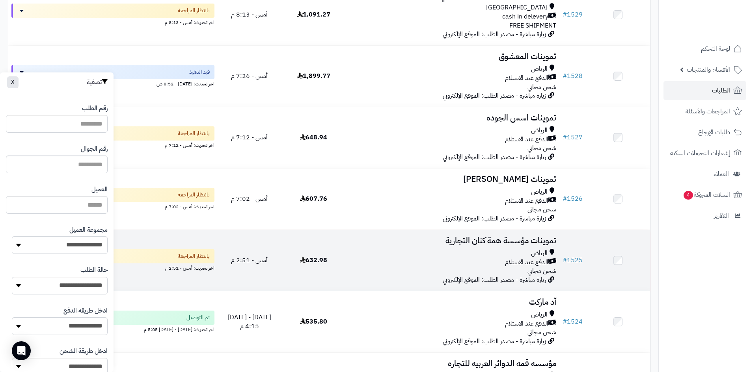 The width and height of the screenshot is (751, 372). What do you see at coordinates (314, 15) in the screenshot?
I see `span: 1,091.27` at bounding box center [314, 15].